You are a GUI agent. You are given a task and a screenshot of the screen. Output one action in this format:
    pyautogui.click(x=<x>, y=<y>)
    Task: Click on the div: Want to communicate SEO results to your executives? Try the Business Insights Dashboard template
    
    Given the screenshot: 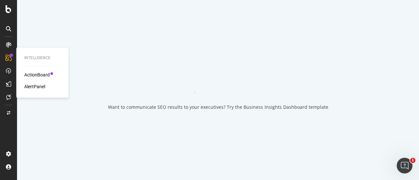 What is the action you would take?
    pyautogui.click(x=218, y=107)
    